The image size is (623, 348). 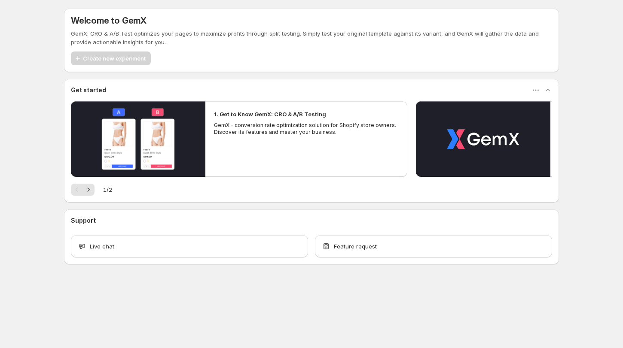 I want to click on button: Next, so click(x=88, y=190).